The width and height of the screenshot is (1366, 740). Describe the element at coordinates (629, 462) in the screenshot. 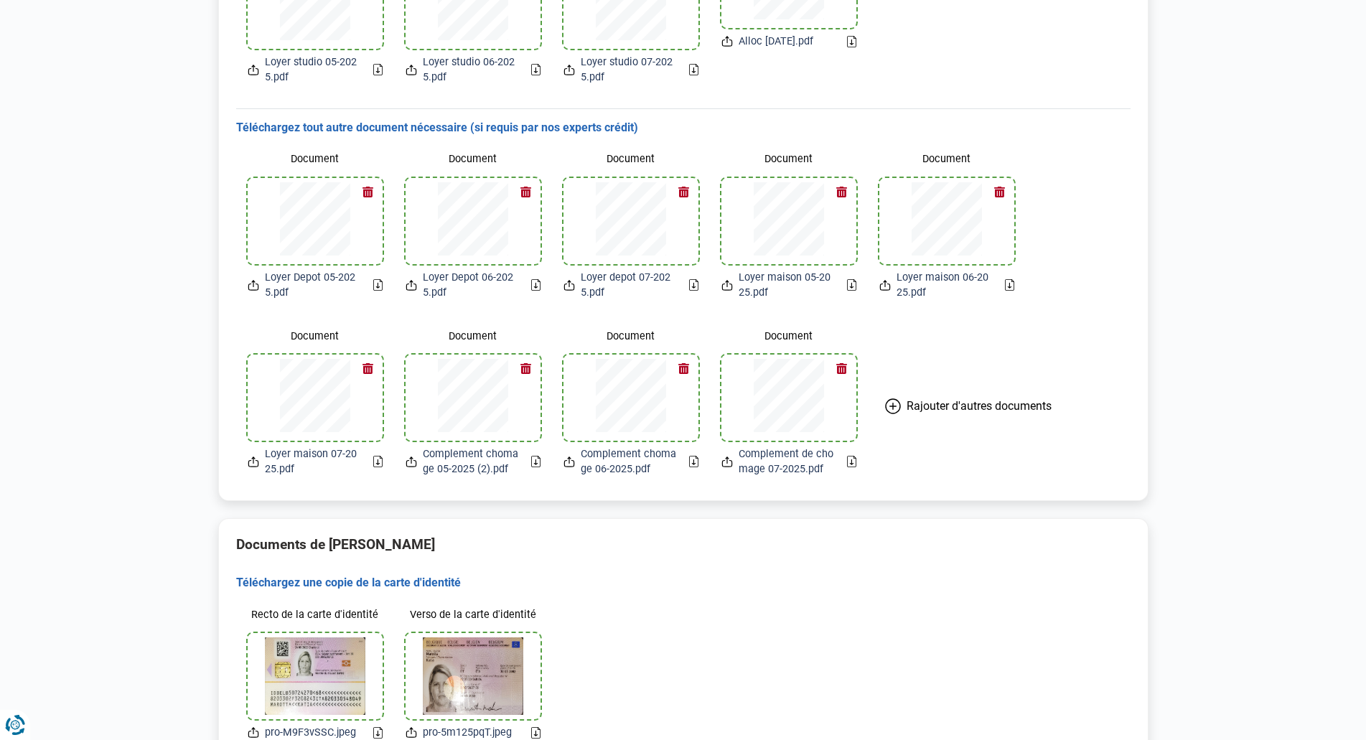

I see `span: Complement chomage 06-2025.pdf` at that location.